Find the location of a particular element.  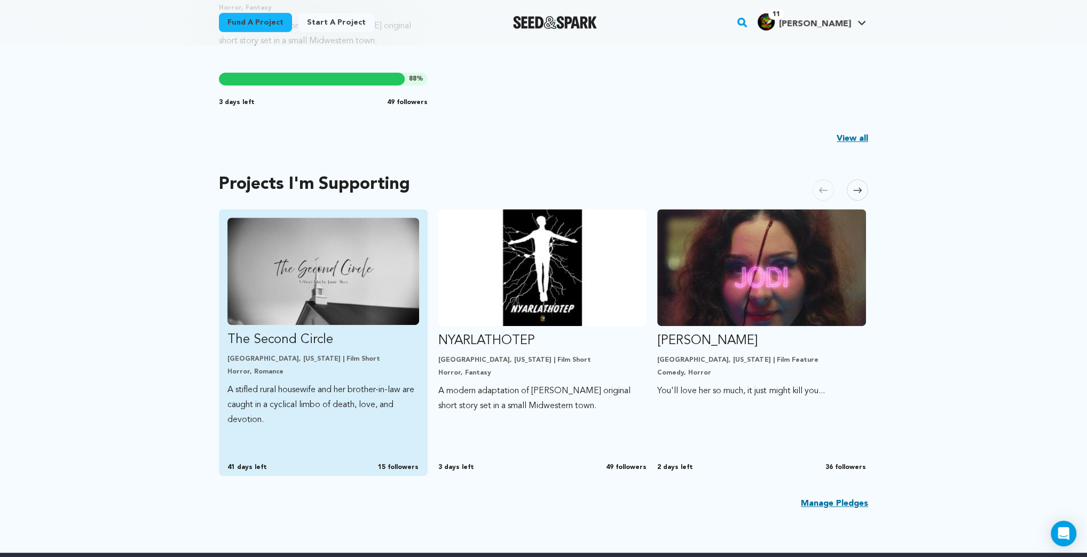

a: Start a project is located at coordinates (336, 22).